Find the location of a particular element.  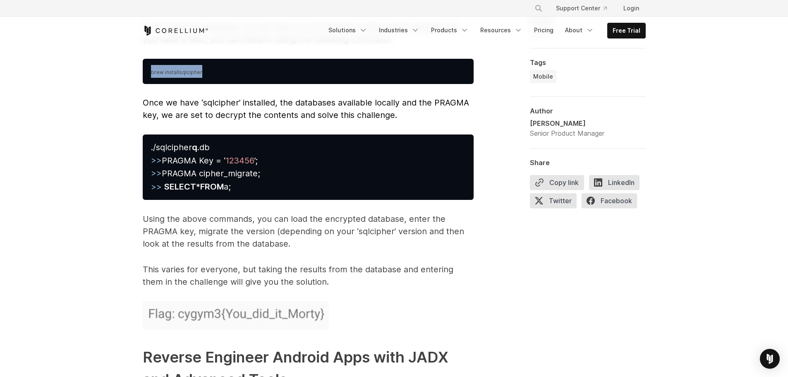

a: Resources is located at coordinates (501, 30).